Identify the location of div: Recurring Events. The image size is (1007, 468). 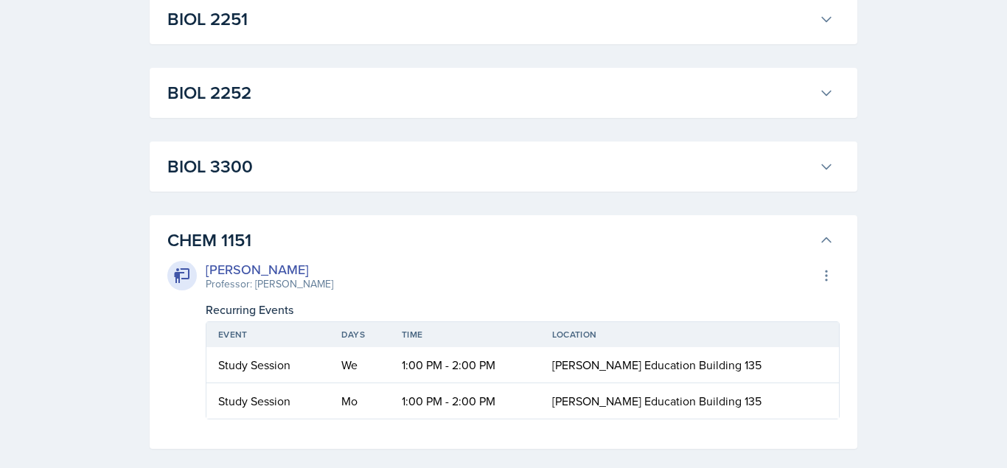
(522, 309).